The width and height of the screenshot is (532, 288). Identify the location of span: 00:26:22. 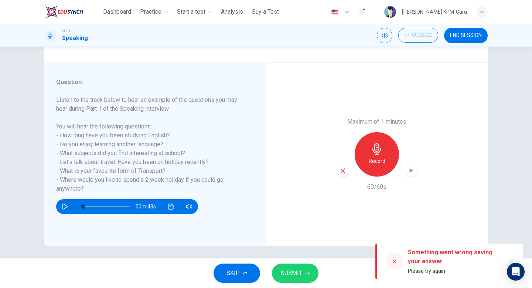
(422, 35).